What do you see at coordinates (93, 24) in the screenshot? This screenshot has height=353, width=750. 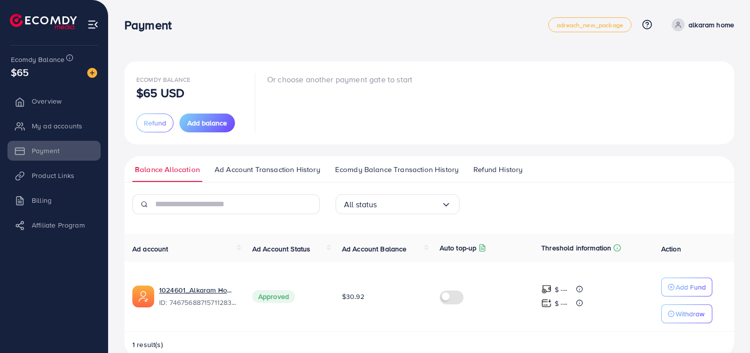 I see `img: menu` at bounding box center [93, 24].